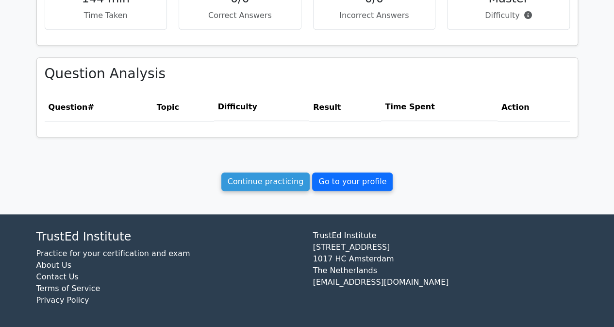 This screenshot has height=327, width=614. I want to click on th: Action, so click(534, 107).